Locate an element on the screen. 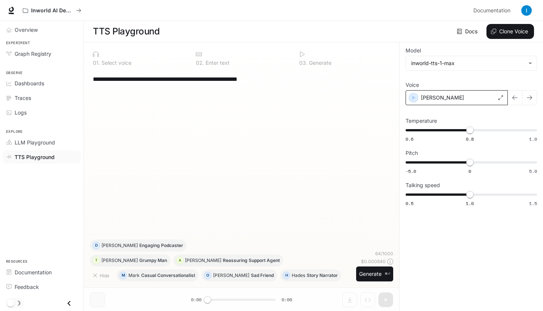 The height and width of the screenshot is (311, 543). span: 5.0 is located at coordinates (533, 171).